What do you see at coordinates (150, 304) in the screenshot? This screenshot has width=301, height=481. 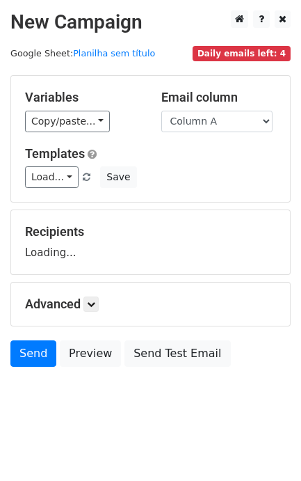 I see `h5: Advanced` at bounding box center [150, 304].